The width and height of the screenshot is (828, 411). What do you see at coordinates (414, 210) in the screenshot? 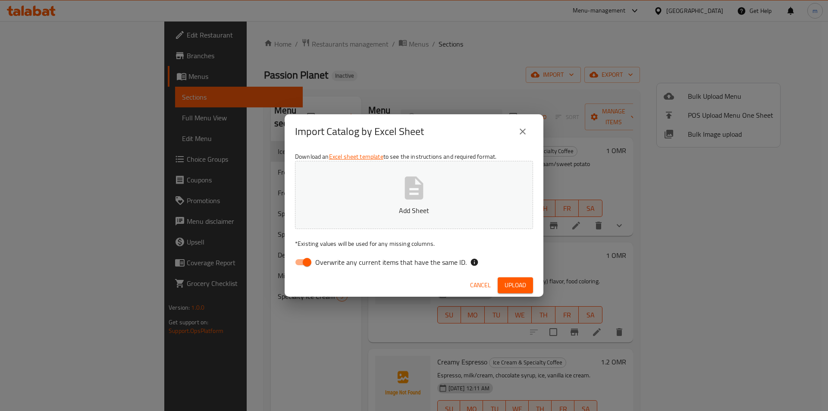
I see `p: Add Sheet` at bounding box center [414, 210].